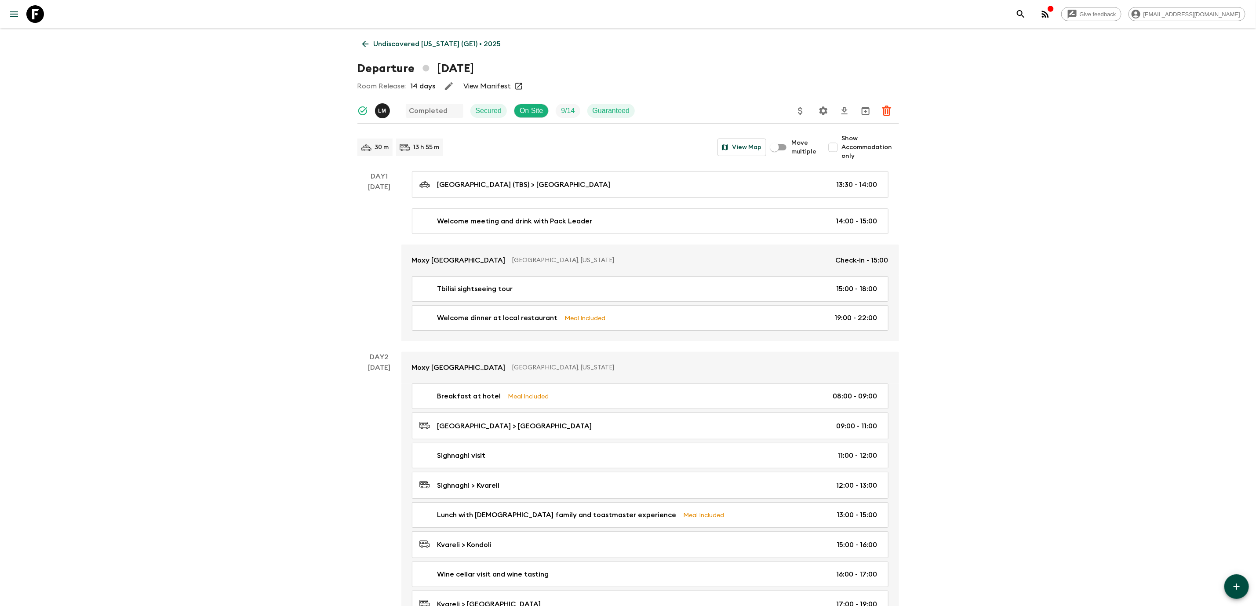 The width and height of the screenshot is (1256, 606). I want to click on div: On Site, so click(531, 111).